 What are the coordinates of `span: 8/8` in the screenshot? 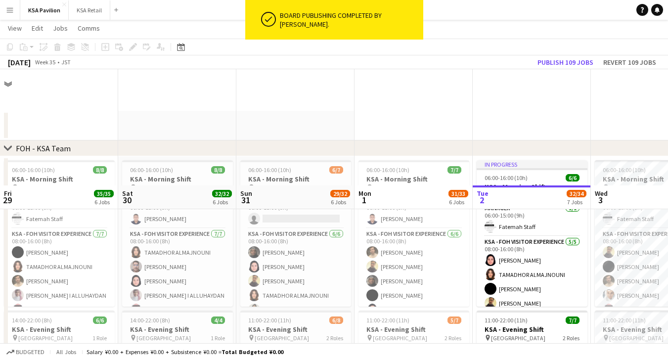 It's located at (100, 170).